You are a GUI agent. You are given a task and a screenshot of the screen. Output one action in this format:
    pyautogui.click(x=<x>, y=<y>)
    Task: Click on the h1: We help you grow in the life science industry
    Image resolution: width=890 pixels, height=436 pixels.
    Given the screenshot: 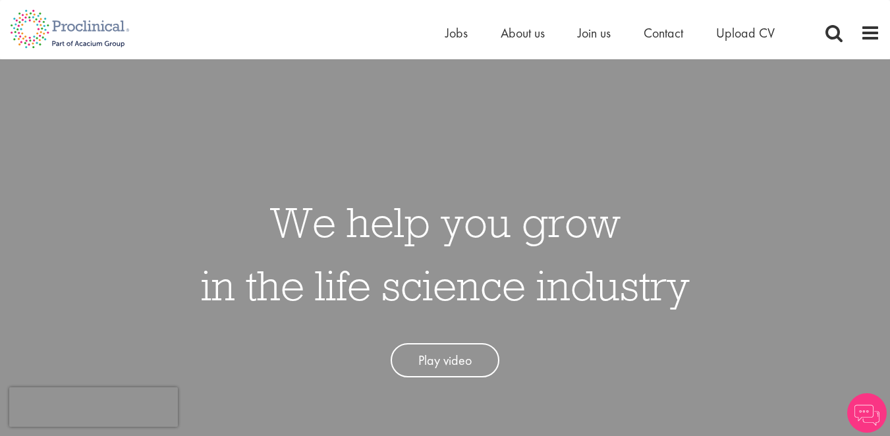 What is the action you would take?
    pyautogui.click(x=445, y=254)
    